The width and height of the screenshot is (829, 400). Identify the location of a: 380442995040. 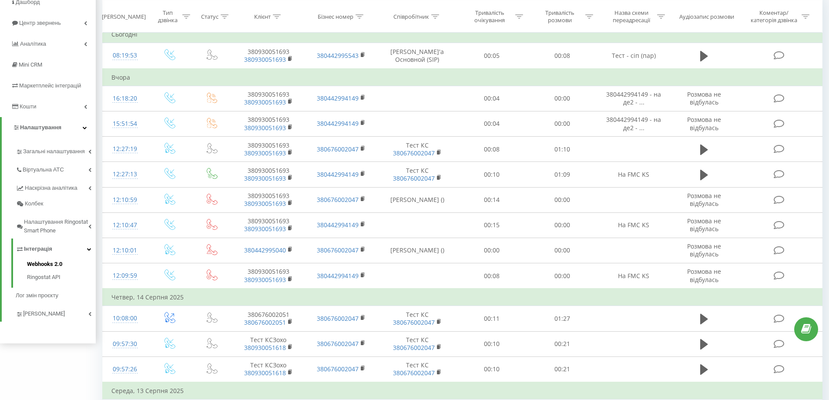
(265, 250).